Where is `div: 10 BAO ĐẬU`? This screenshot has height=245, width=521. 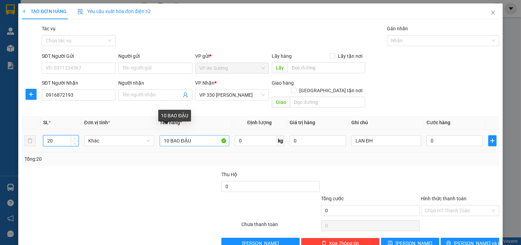 div: 10 BAO ĐẬU is located at coordinates (174, 116).